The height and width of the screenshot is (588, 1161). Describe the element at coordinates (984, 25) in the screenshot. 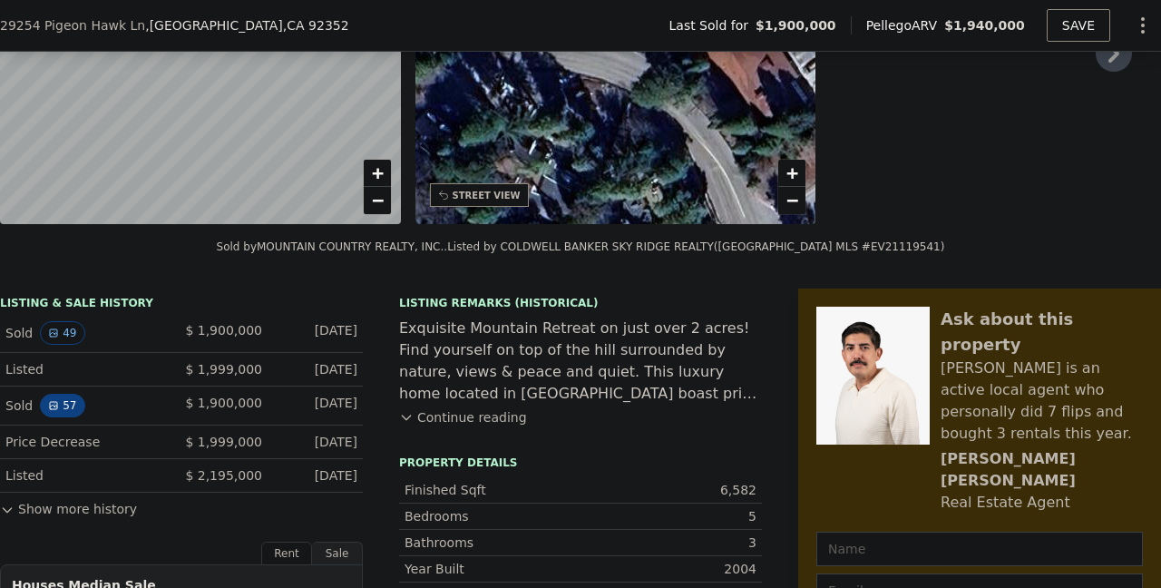

I see `span: $1,940,000` at that location.